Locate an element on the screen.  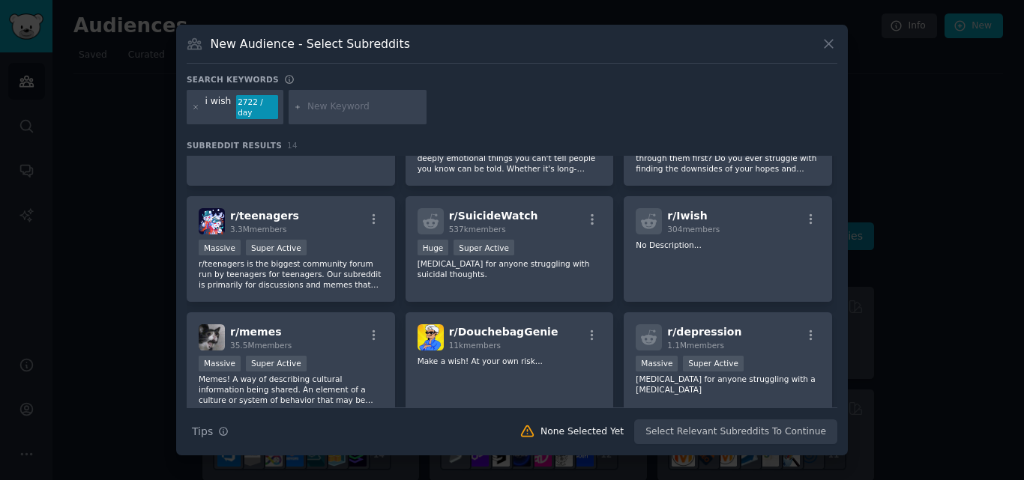
p: A mutually supportive community where deeply emotional things you can't tell people you know can ... is located at coordinates (510, 158).